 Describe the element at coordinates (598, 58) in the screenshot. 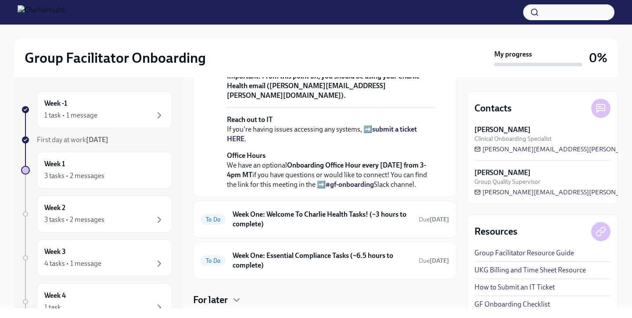

I see `h3: 0%` at that location.